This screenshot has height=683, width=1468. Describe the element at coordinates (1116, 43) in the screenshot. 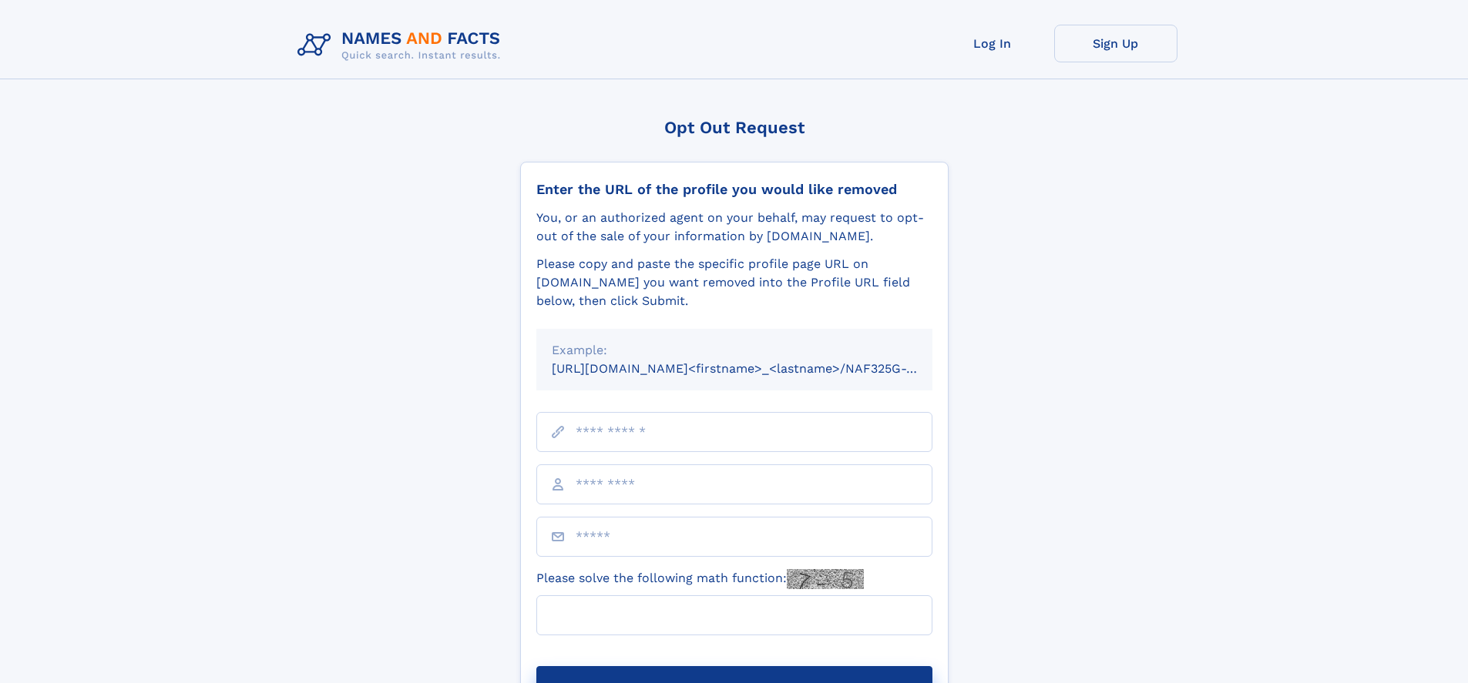

I see `a: Sign Up` at that location.